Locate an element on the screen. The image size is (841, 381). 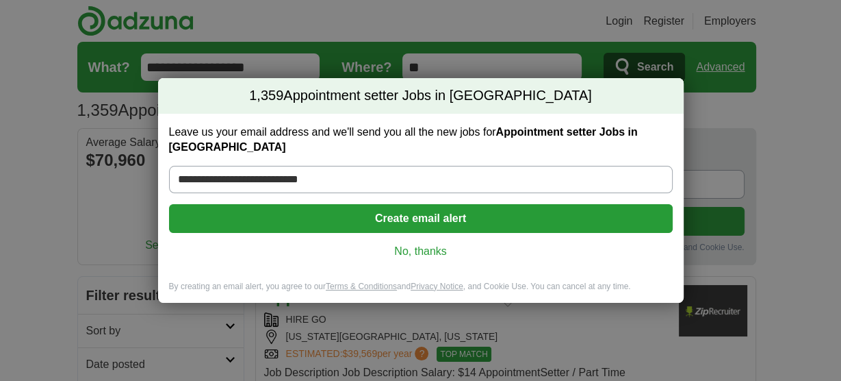
a: No, thanks is located at coordinates (421, 251).